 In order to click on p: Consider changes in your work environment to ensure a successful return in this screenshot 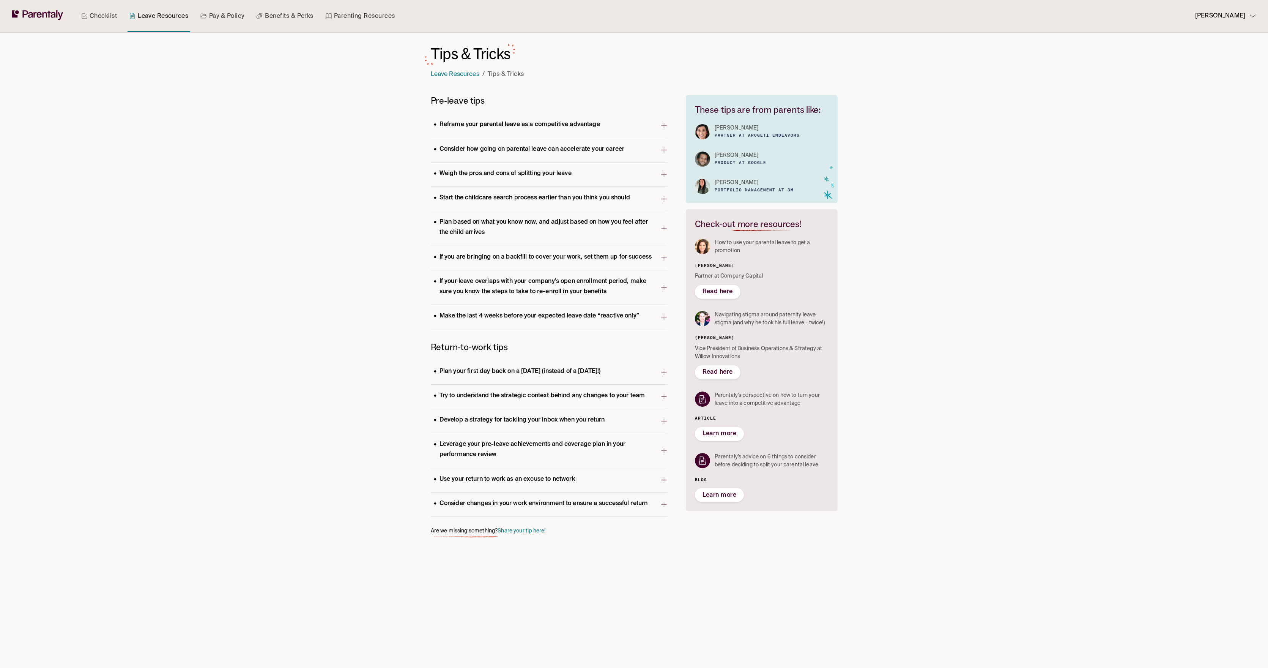, I will do `click(541, 503)`.